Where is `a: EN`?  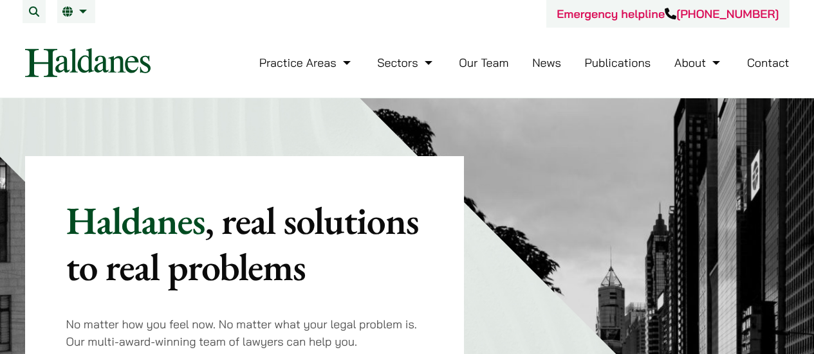 a: EN is located at coordinates (76, 12).